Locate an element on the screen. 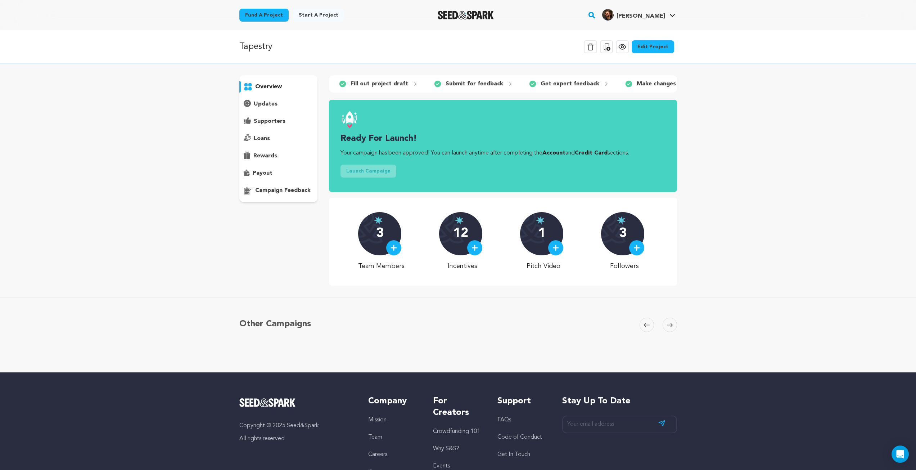  p: All rights reserved is located at coordinates (297, 439).